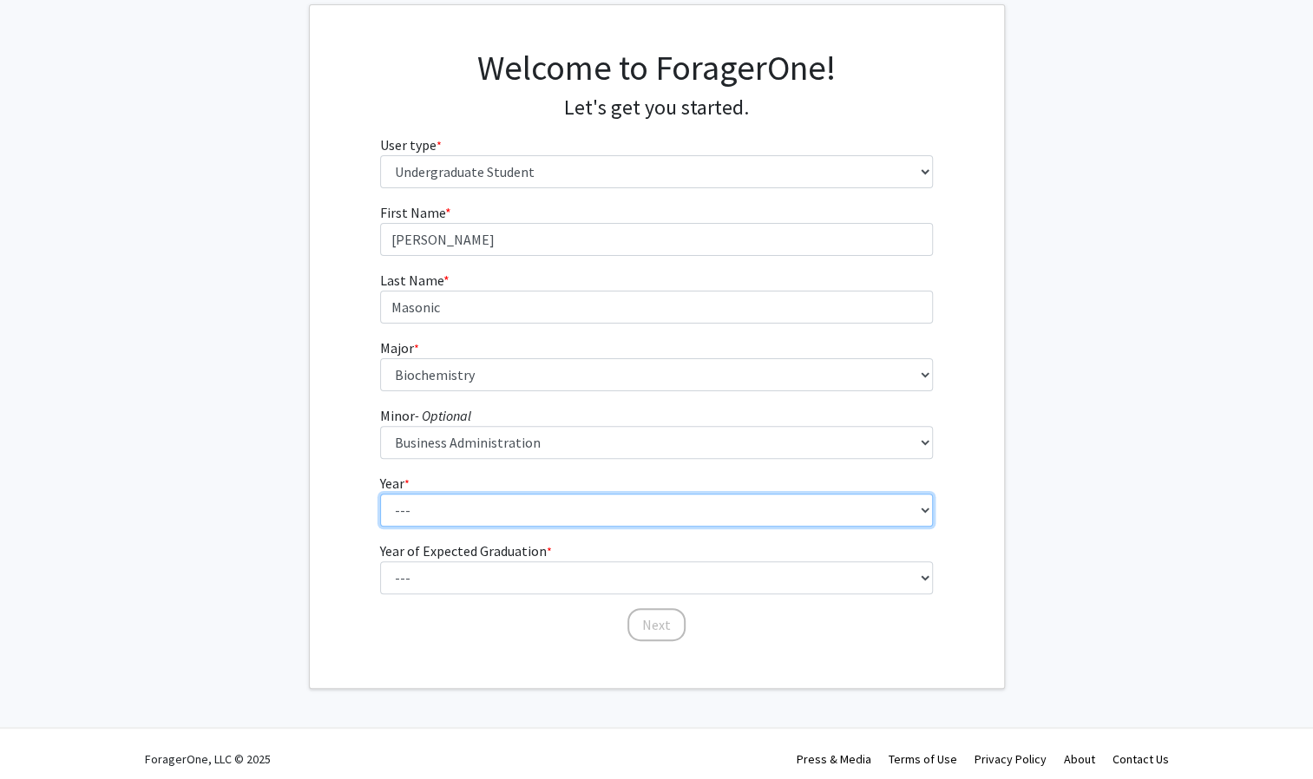  Describe the element at coordinates (1140, 759) in the screenshot. I see `a: Contact Us` at that location.